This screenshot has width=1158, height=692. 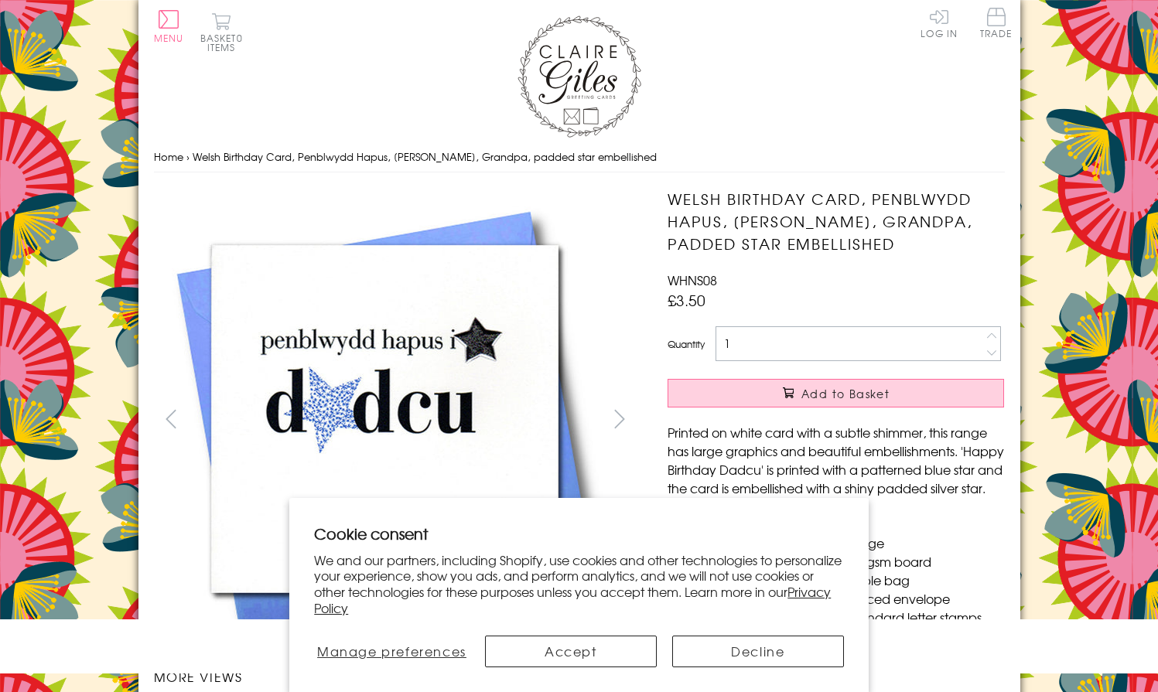 I want to click on span: Add to Basket, so click(x=845, y=394).